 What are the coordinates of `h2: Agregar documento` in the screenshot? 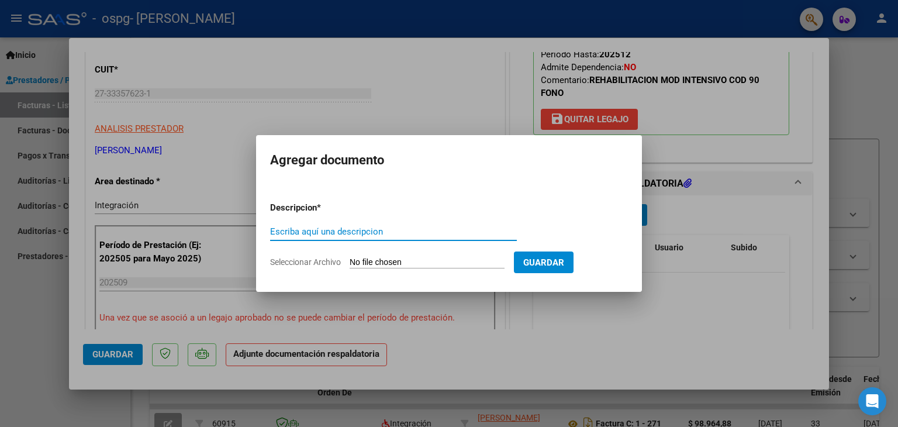 It's located at (449, 160).